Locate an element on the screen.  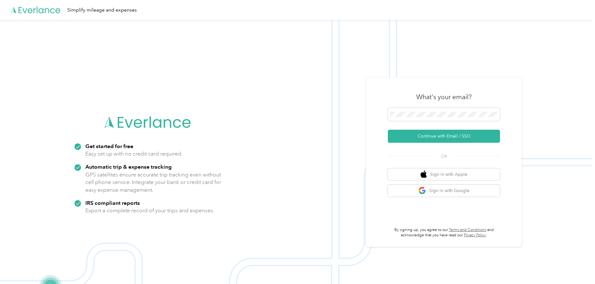
p: Export a complete record of your trips and expenses. is located at coordinates (150, 210).